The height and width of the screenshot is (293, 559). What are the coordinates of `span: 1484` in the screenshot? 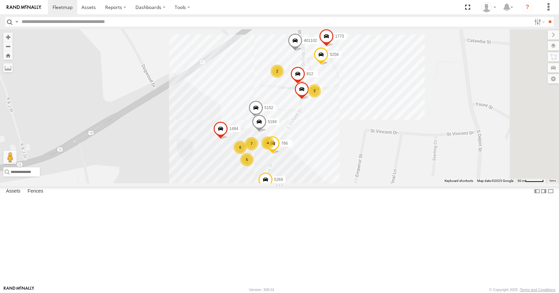 It's located at (234, 129).